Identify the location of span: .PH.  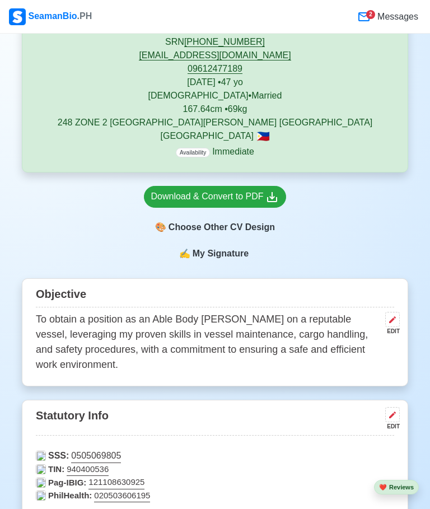
(85, 16).